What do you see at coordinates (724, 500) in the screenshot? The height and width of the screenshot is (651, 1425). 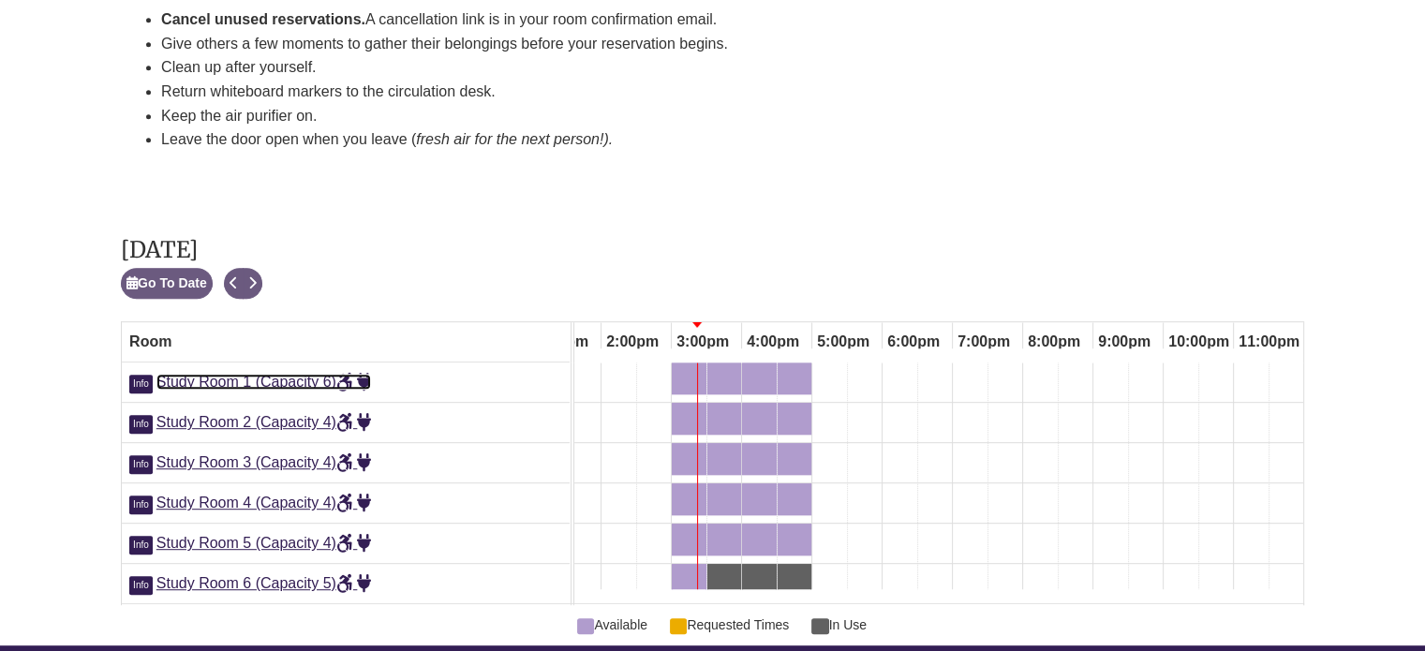 I see `a: 3:30pm Saturday, September 13, 2025 - Study Room 4 - Available` at bounding box center [724, 500].